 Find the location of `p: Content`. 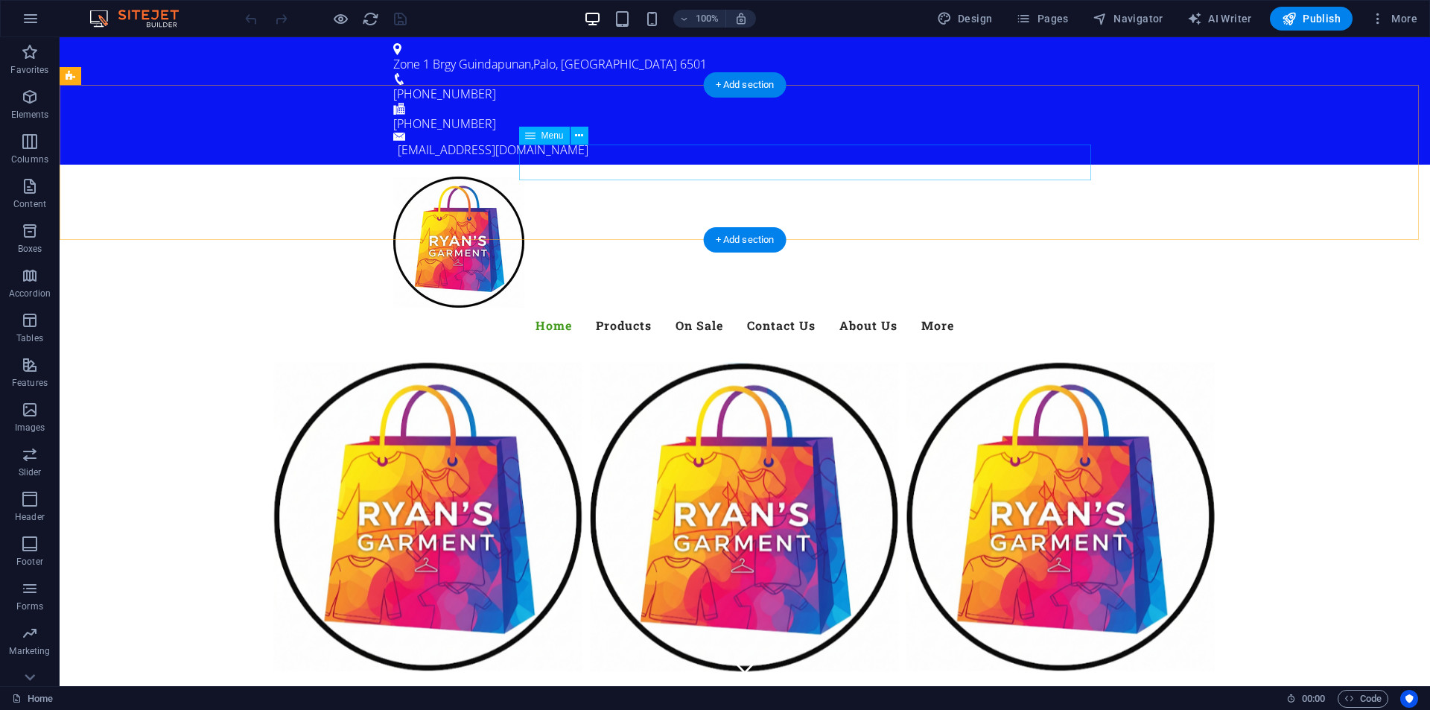

p: Content is located at coordinates (30, 204).